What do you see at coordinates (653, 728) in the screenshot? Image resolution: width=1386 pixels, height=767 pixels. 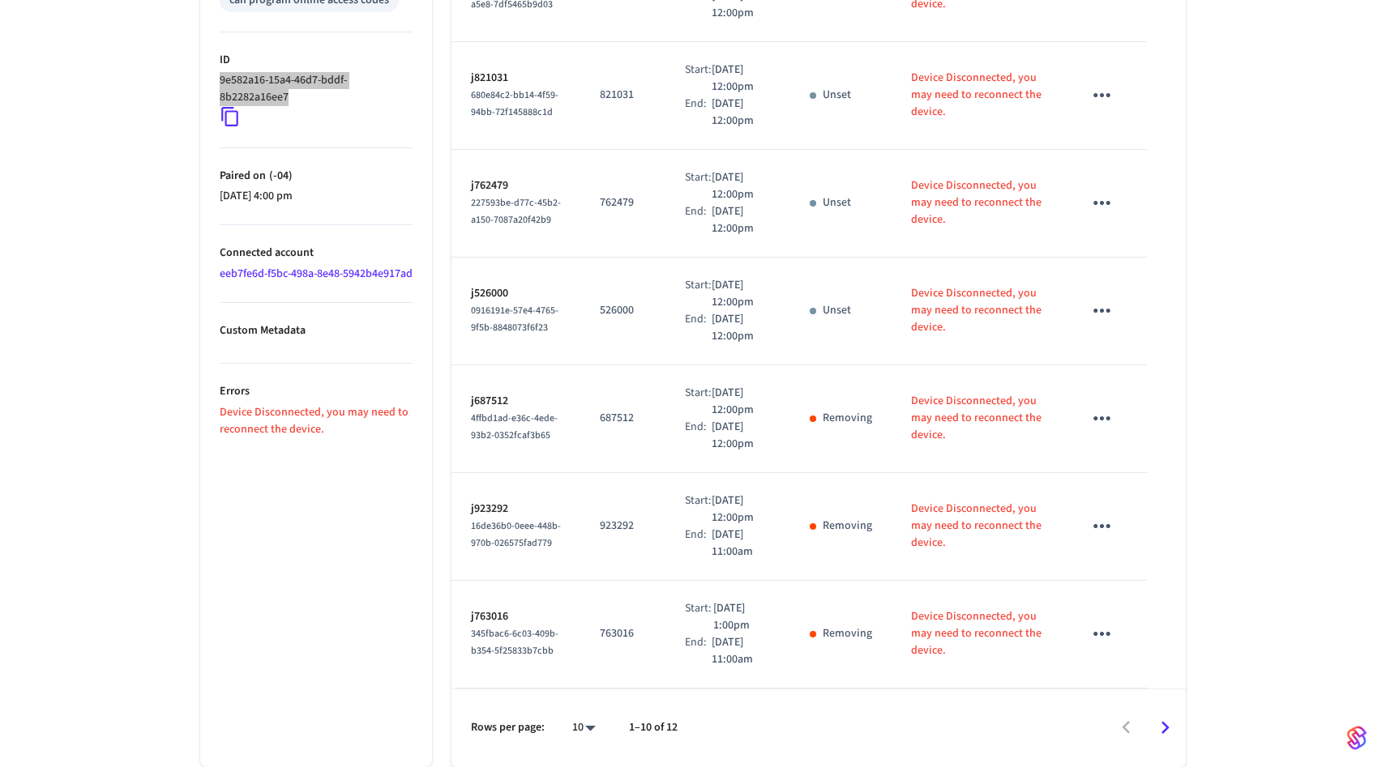 I see `p: 1–10 of 12` at bounding box center [653, 728].